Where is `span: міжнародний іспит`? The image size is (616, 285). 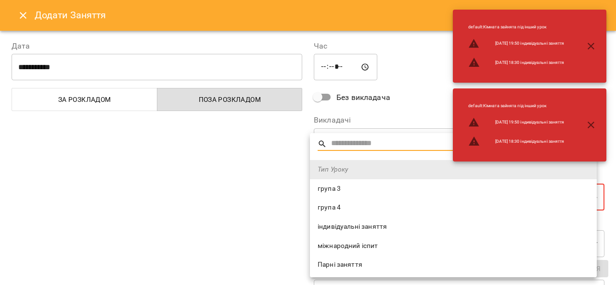 span: міжнародний іспит is located at coordinates (454, 246).